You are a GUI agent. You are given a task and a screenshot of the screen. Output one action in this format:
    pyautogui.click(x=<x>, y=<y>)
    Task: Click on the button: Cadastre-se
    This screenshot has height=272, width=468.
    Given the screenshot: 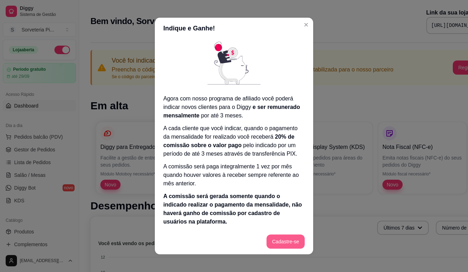 What is the action you would take?
    pyautogui.click(x=285, y=241)
    